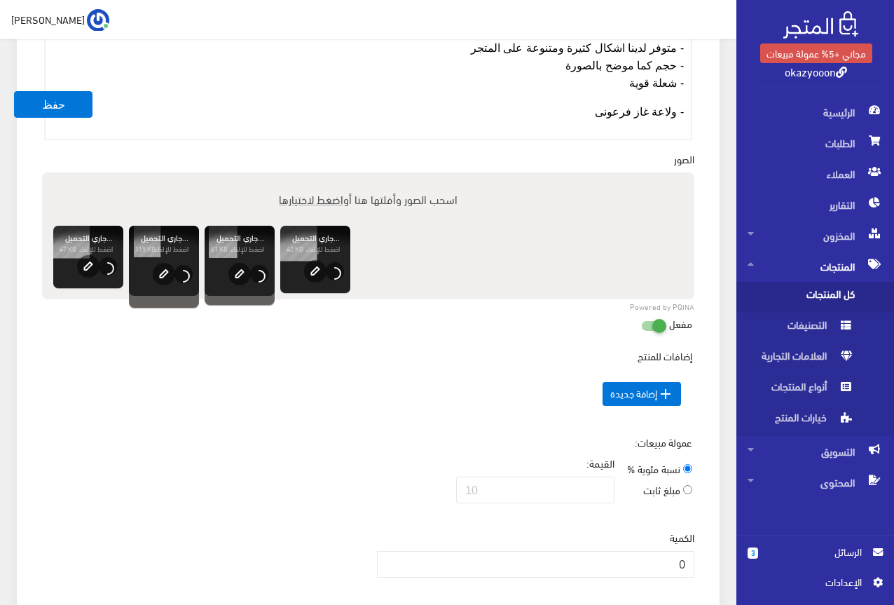 The image size is (894, 605). What do you see at coordinates (311, 198) in the screenshot?
I see `span: اضغط لاختيارها` at bounding box center [311, 198].